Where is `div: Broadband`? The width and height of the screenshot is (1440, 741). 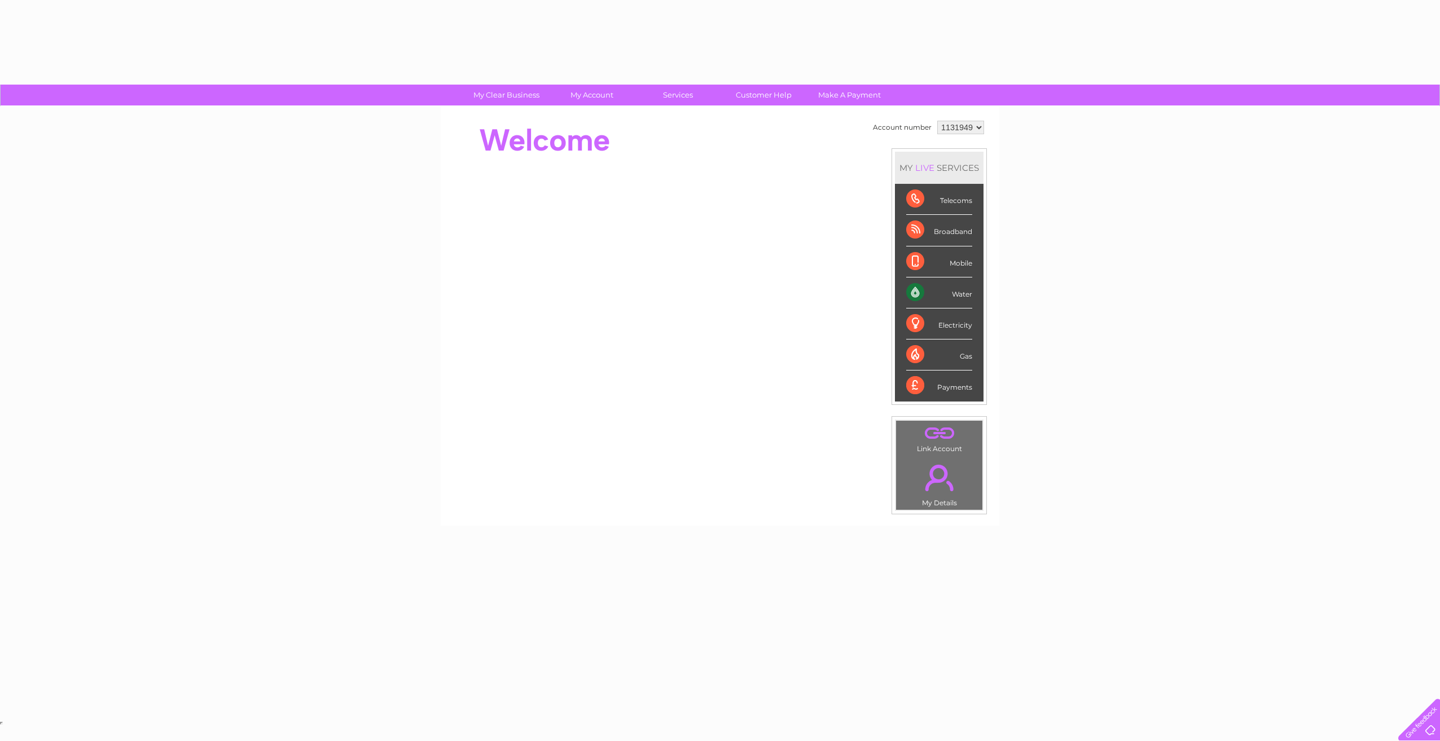 div: Broadband is located at coordinates (939, 230).